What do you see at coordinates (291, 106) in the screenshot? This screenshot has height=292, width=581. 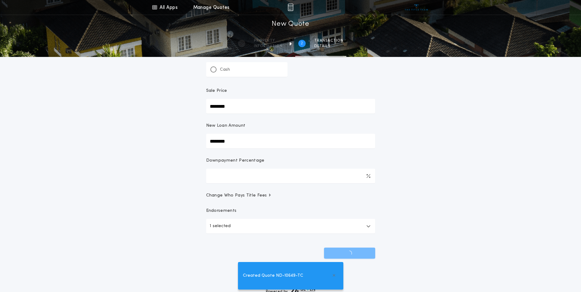 I see `input: Sale Price` at bounding box center [291, 106].